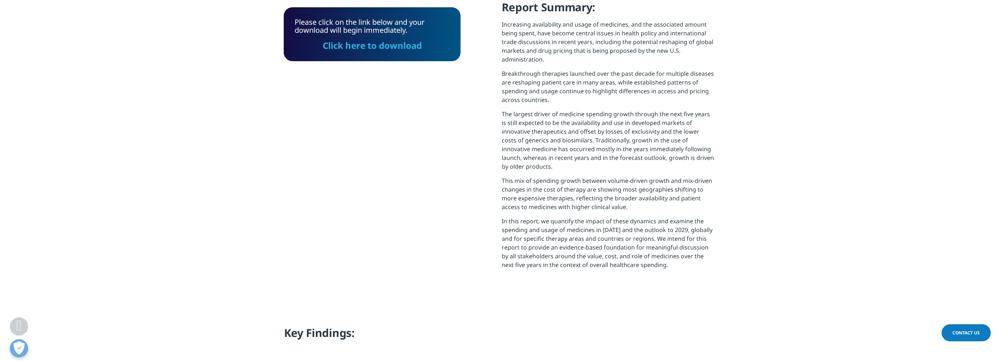  I want to click on div: Please click on the link below and your download will begin immediately., so click(372, 34).